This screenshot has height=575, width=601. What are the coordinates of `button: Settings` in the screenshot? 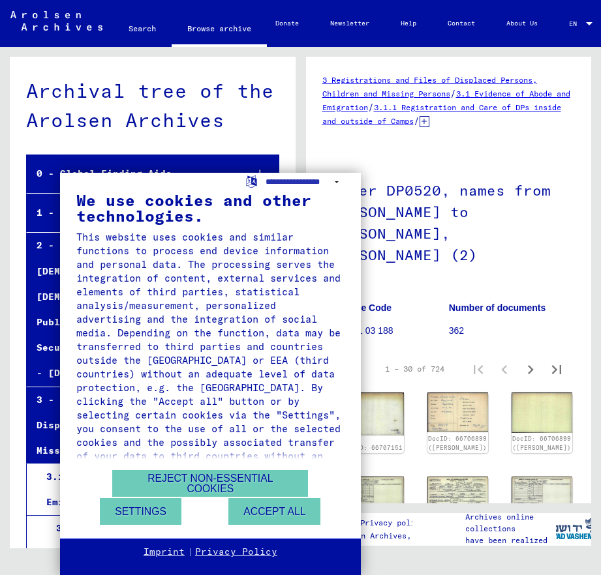 It's located at (140, 511).